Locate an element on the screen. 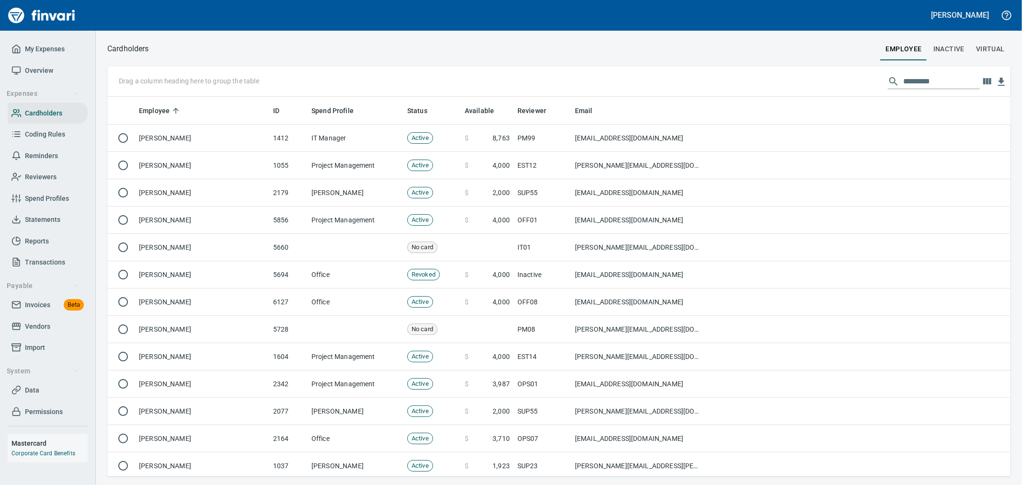 The height and width of the screenshot is (485, 1022). td: 2164 is located at coordinates (288, 438).